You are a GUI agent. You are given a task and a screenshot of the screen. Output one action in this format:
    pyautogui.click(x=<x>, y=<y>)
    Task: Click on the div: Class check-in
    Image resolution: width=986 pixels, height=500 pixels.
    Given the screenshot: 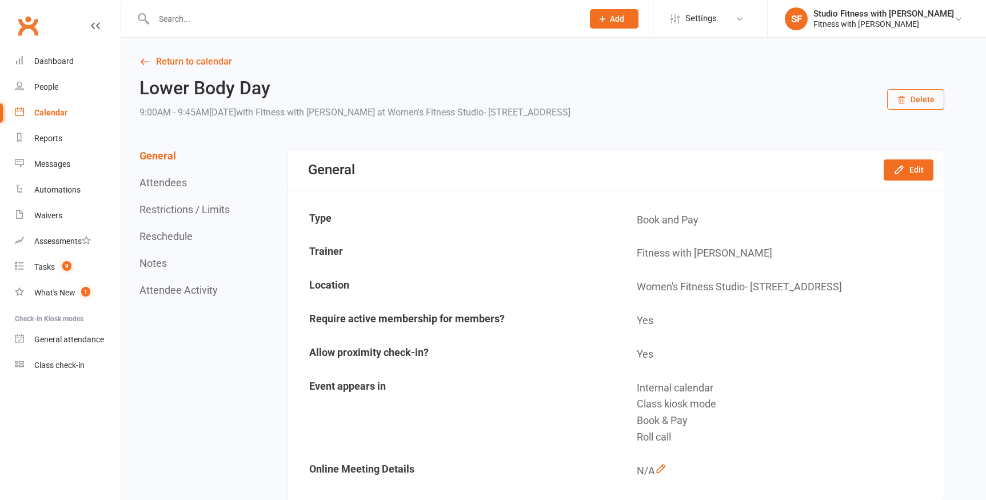 What is the action you would take?
    pyautogui.click(x=59, y=365)
    